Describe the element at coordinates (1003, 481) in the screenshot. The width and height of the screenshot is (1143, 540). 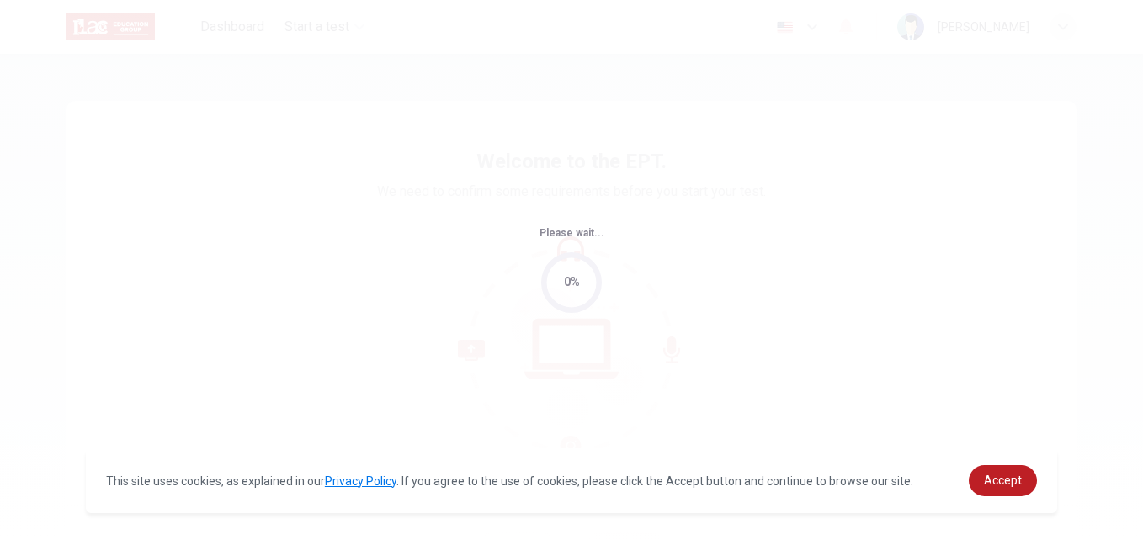
I see `a: dismiss cookie message` at that location.